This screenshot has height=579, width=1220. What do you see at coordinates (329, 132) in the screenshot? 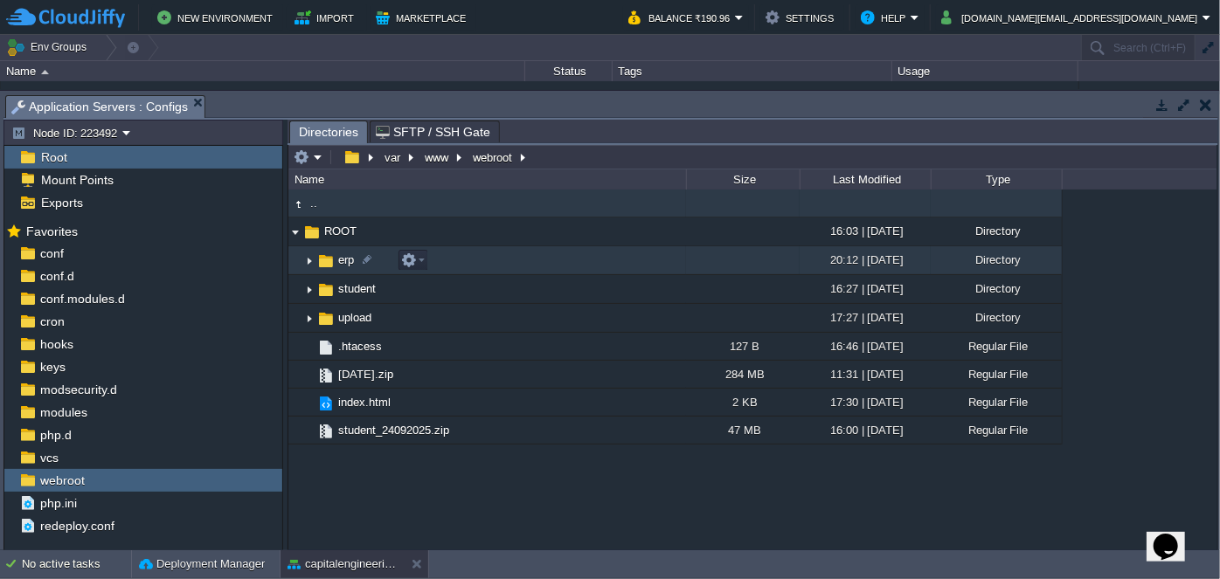
I see `span: Directories` at bounding box center [329, 132].